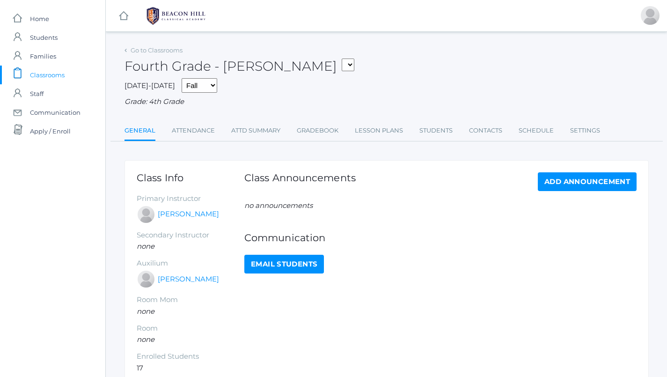 The image size is (667, 377). Describe the element at coordinates (279, 205) in the screenshot. I see `em: no announcements` at that location.